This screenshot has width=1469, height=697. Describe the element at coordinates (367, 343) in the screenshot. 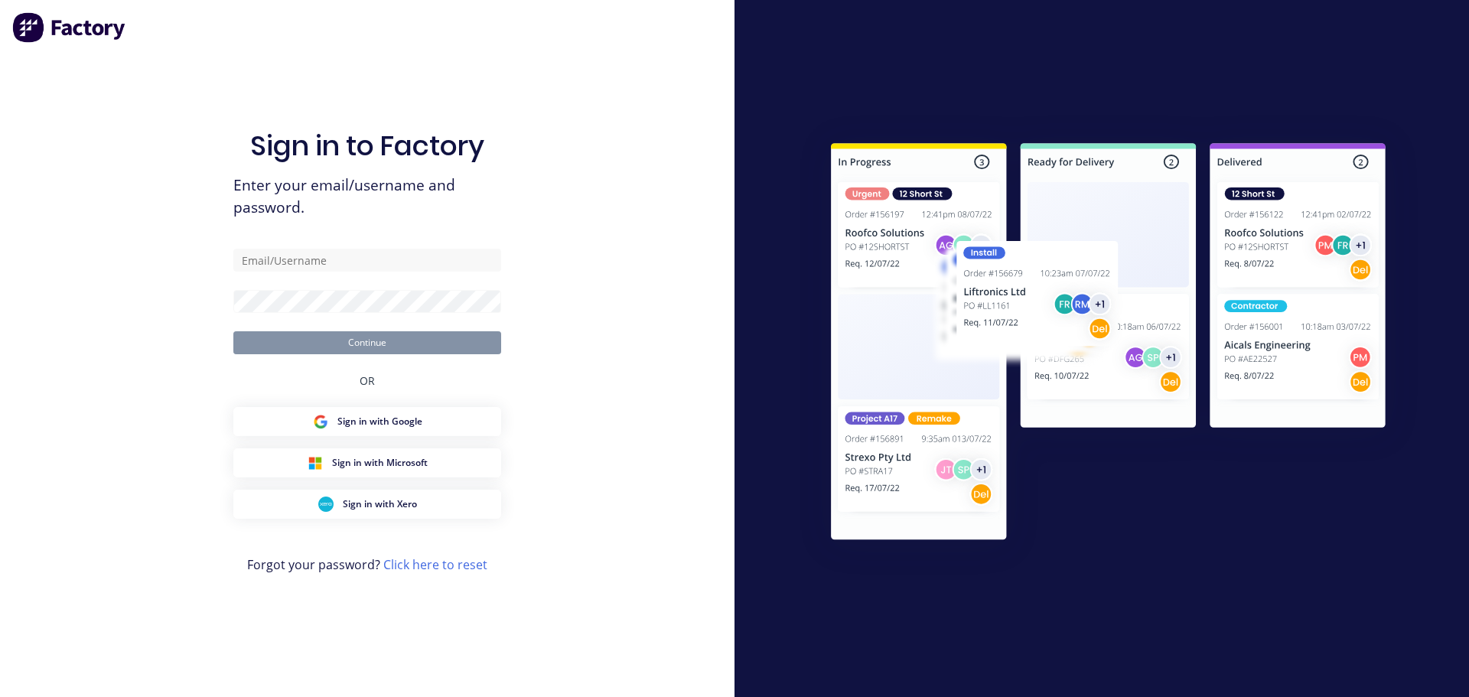

I see `button: Continue` at that location.